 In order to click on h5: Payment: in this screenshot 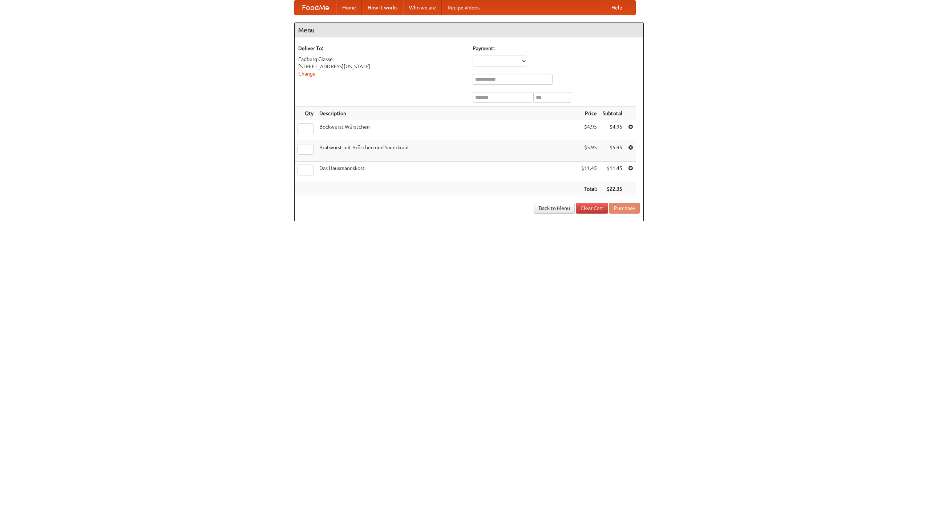, I will do `click(556, 48)`.